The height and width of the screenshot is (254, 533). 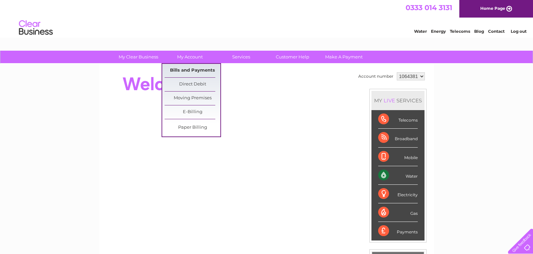 What do you see at coordinates (192, 85) in the screenshot?
I see `a: Direct Debit` at bounding box center [192, 85].